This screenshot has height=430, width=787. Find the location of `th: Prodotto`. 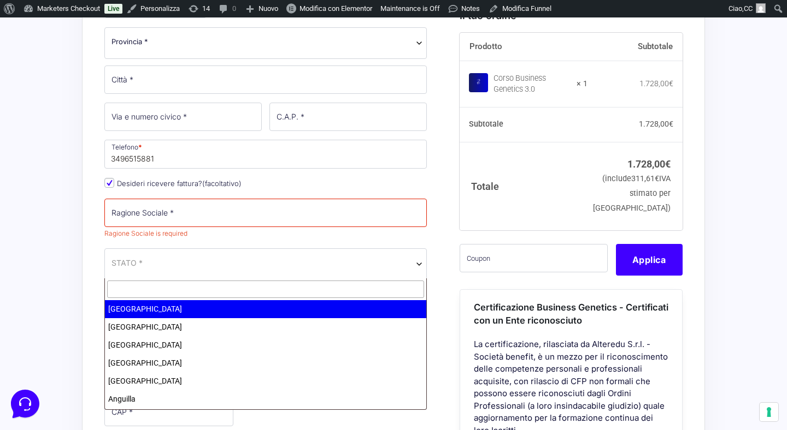

th: Prodotto is located at coordinates (523, 47).